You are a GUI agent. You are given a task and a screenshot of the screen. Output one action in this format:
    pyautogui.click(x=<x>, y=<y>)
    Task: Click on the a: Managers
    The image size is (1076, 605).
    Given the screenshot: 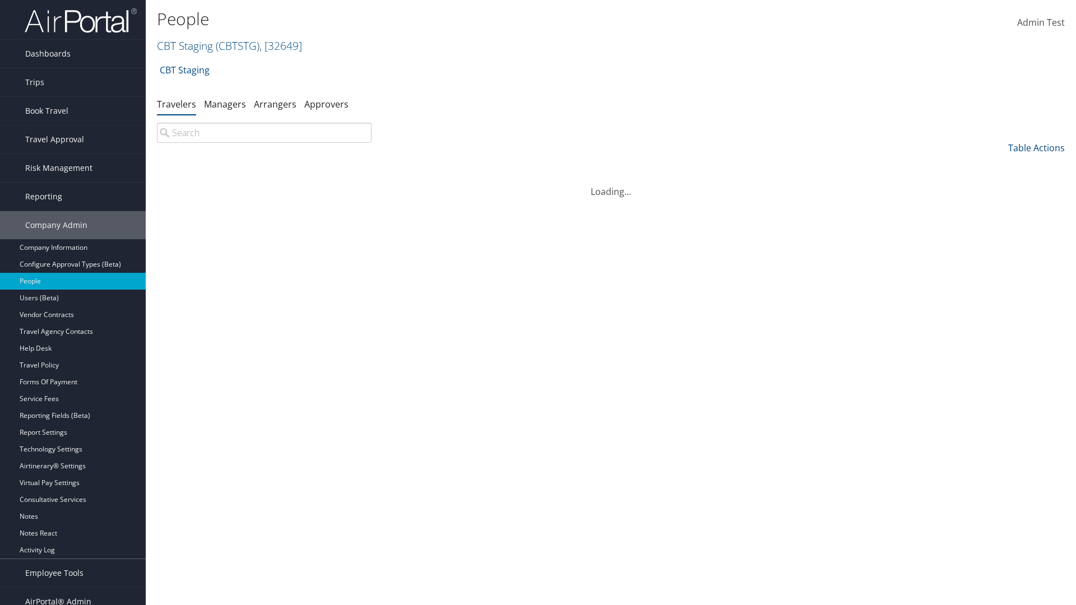 What is the action you would take?
    pyautogui.click(x=225, y=104)
    